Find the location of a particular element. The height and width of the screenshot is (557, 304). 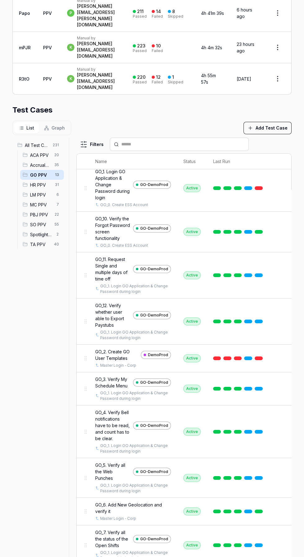

span: 40 is located at coordinates (56, 244).